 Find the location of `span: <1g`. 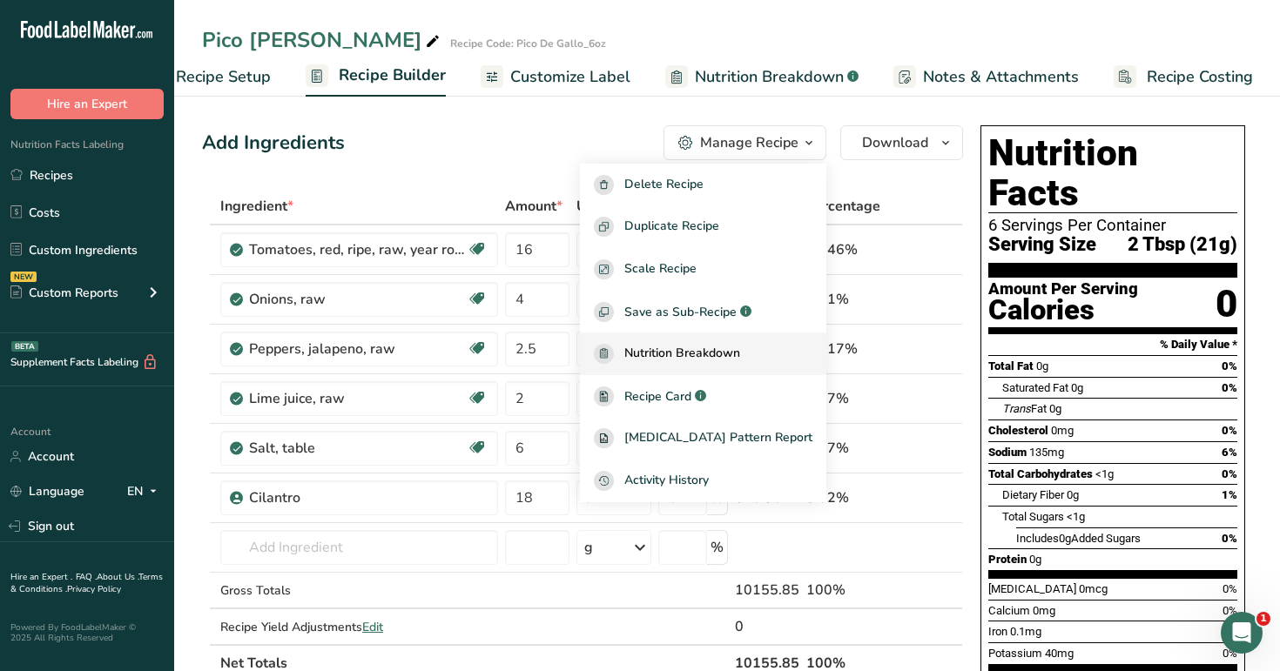

span: <1g is located at coordinates (1104, 474).